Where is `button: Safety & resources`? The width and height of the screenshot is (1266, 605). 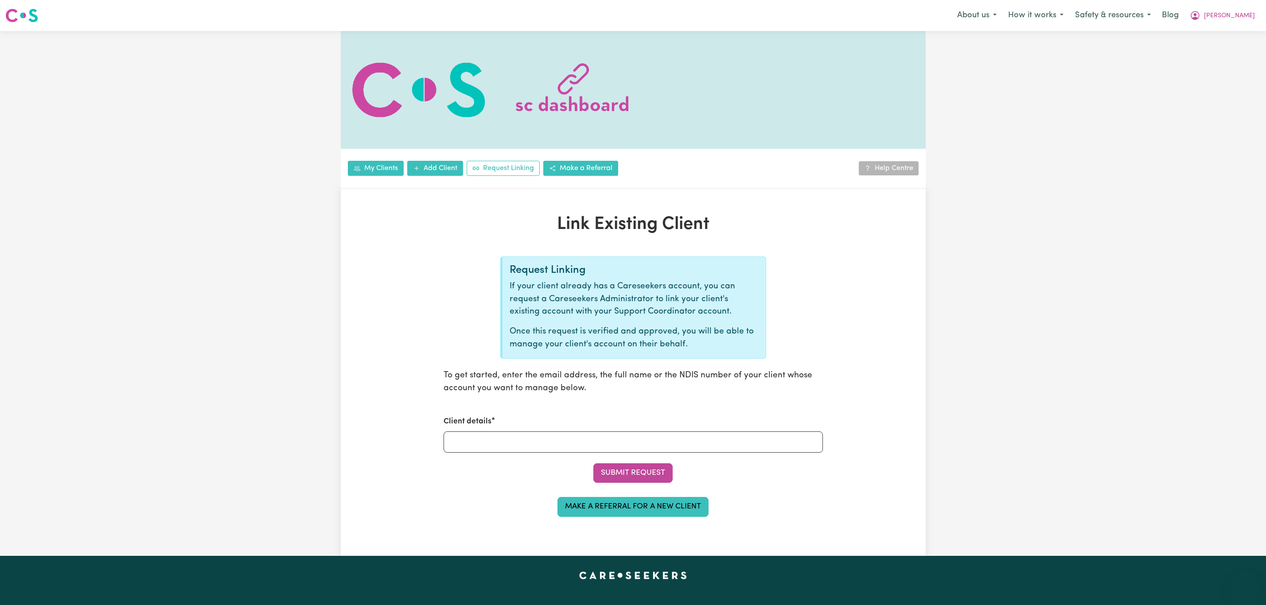
button: Safety & resources is located at coordinates (1113, 16).